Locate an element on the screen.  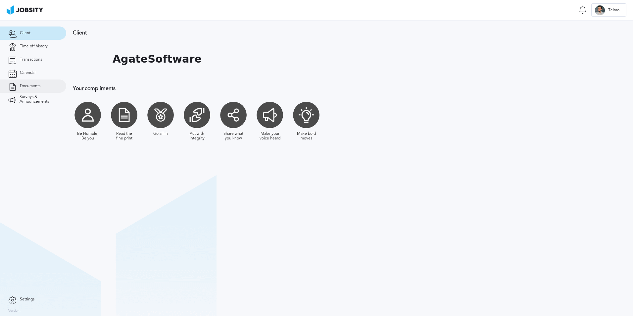
div: Be Humble, Be you is located at coordinates (88, 136).